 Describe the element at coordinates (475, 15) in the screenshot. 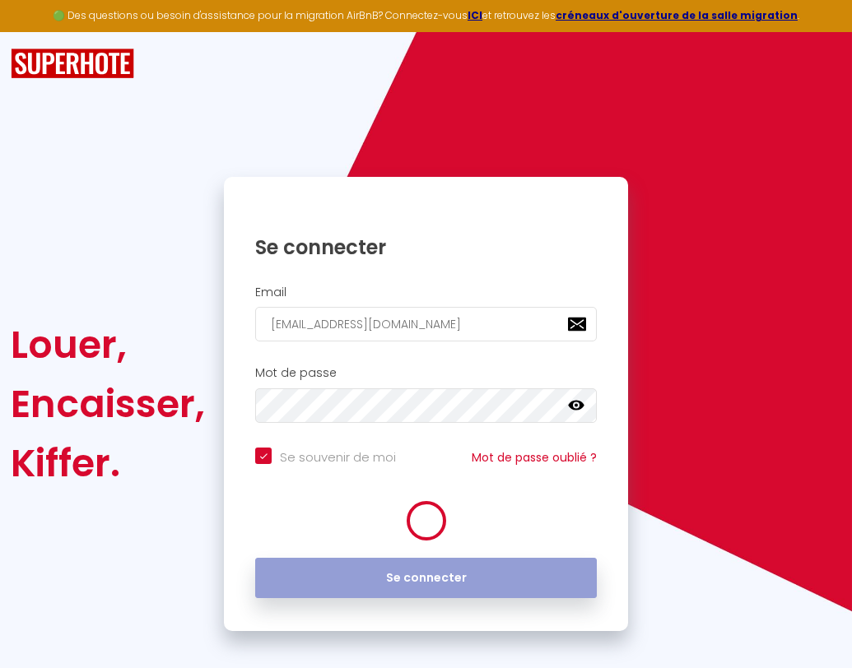

I see `strong: ICI` at that location.